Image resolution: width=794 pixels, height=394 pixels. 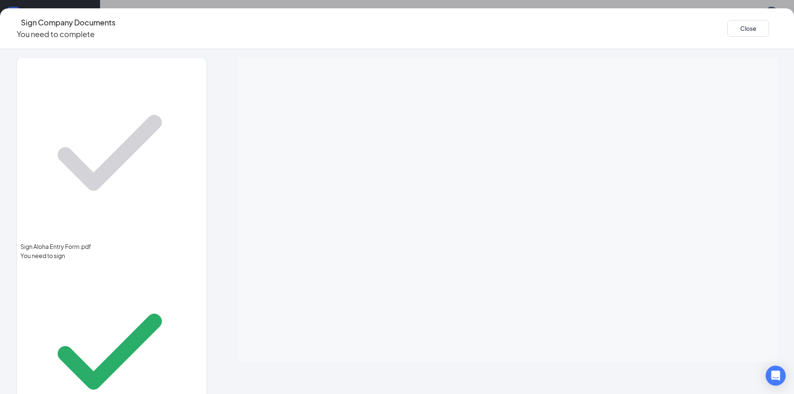 I want to click on button: Close, so click(x=749, y=28).